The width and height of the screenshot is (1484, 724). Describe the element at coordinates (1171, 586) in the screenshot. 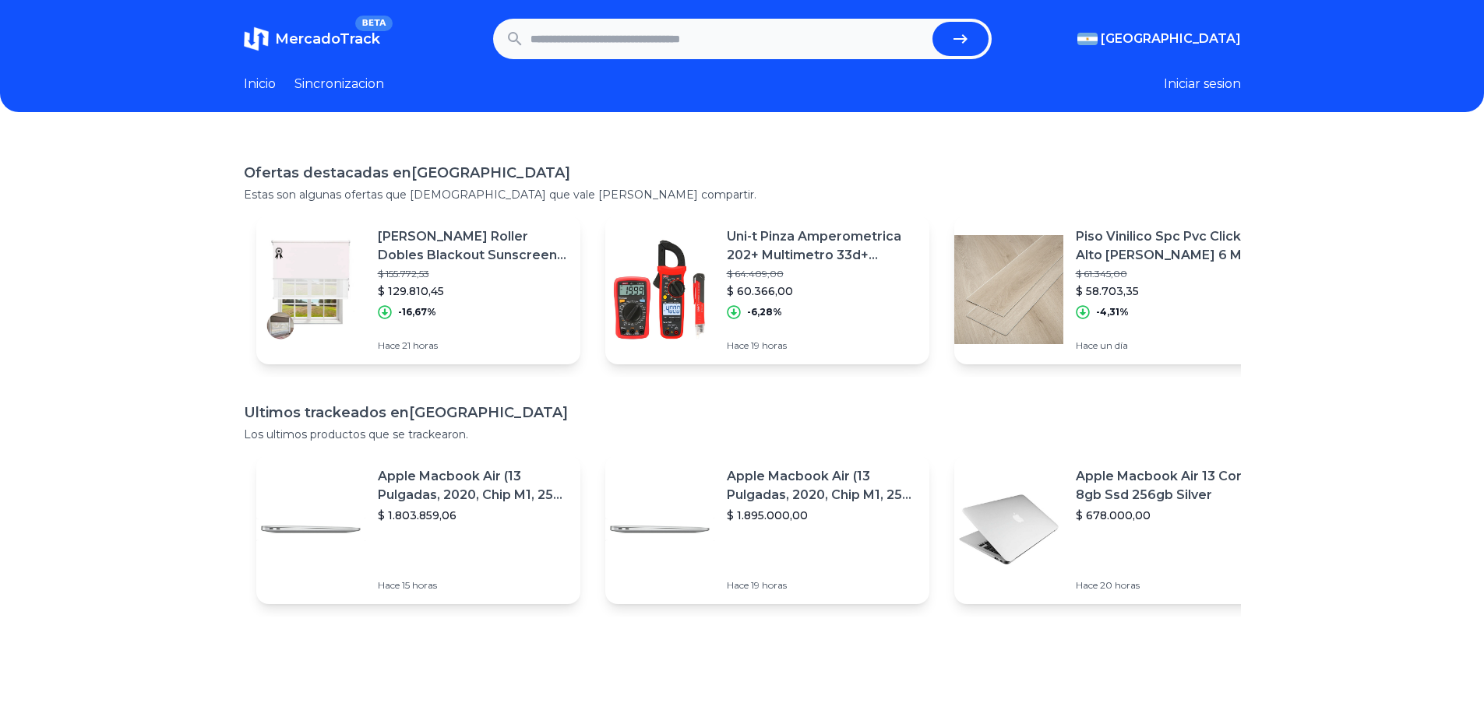

I see `p: Hace 20 horas` at that location.